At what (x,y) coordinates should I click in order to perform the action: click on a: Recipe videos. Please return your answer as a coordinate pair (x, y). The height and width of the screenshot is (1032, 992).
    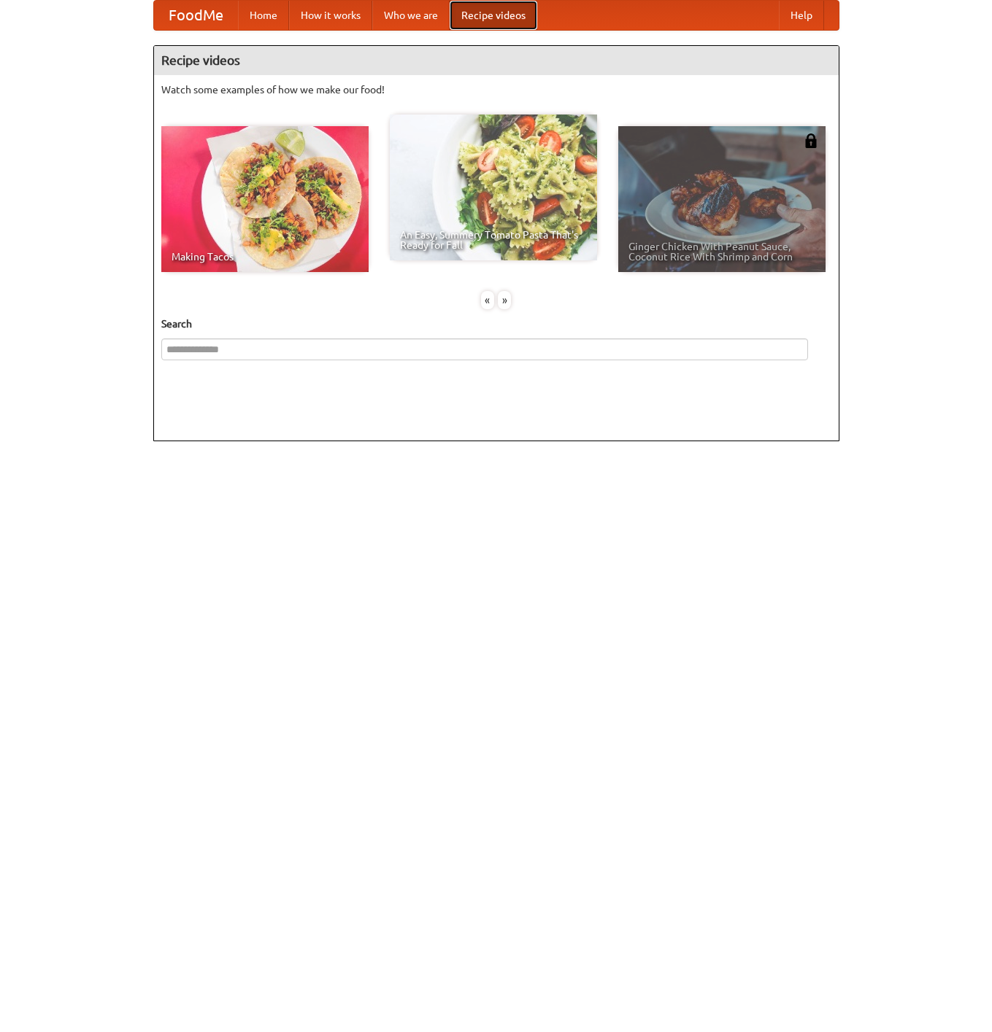
    Looking at the image, I should click on (493, 15).